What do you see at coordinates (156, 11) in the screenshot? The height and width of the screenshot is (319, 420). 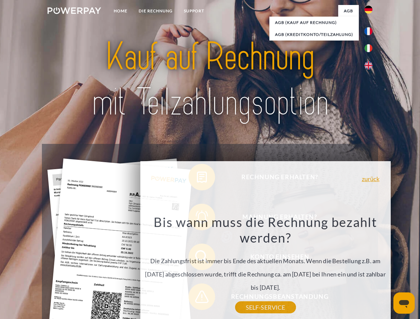 I see `a: DIE RECHNUNG` at bounding box center [156, 11].